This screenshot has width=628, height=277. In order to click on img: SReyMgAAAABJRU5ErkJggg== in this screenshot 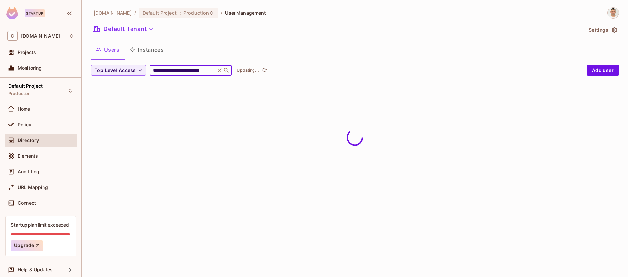, I will do `click(12, 13)`.